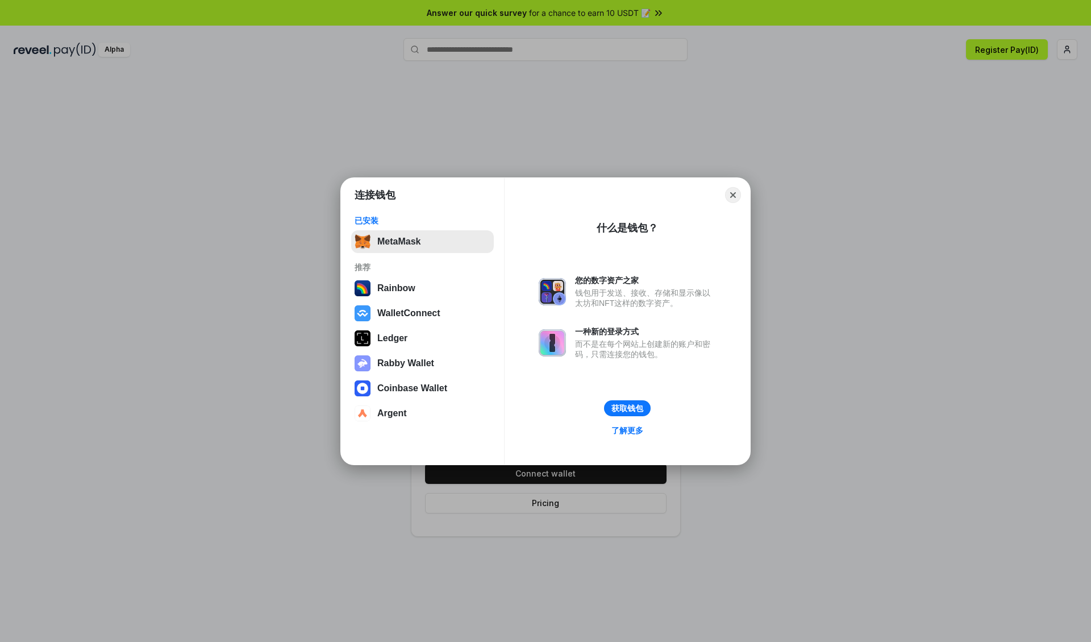 The width and height of the screenshot is (1091, 642). I want to click on div: 了解更多, so click(627, 430).